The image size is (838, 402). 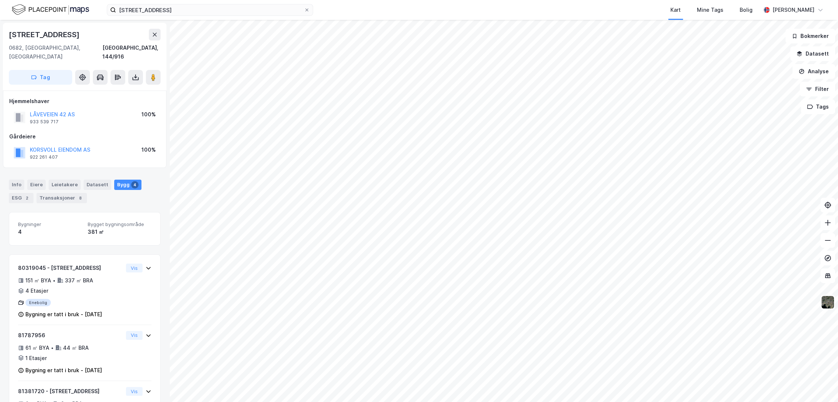 I want to click on div: 933 539 717, so click(x=44, y=122).